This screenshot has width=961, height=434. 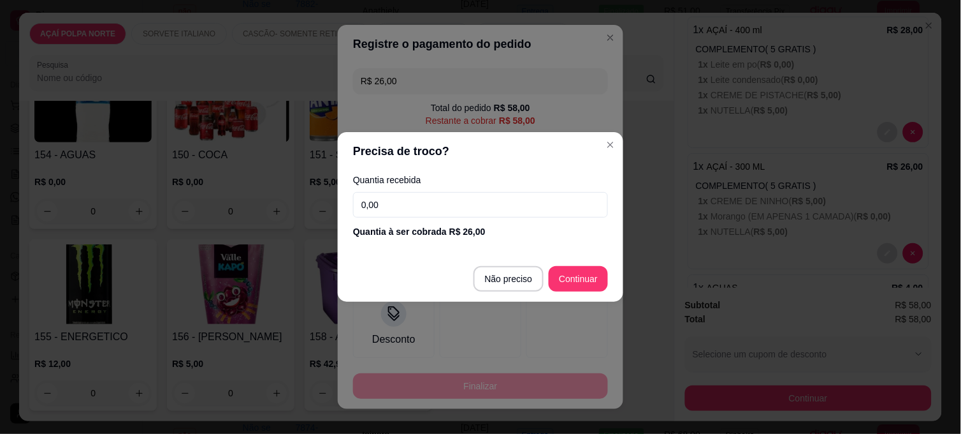 I want to click on button: Continuar, so click(x=578, y=279).